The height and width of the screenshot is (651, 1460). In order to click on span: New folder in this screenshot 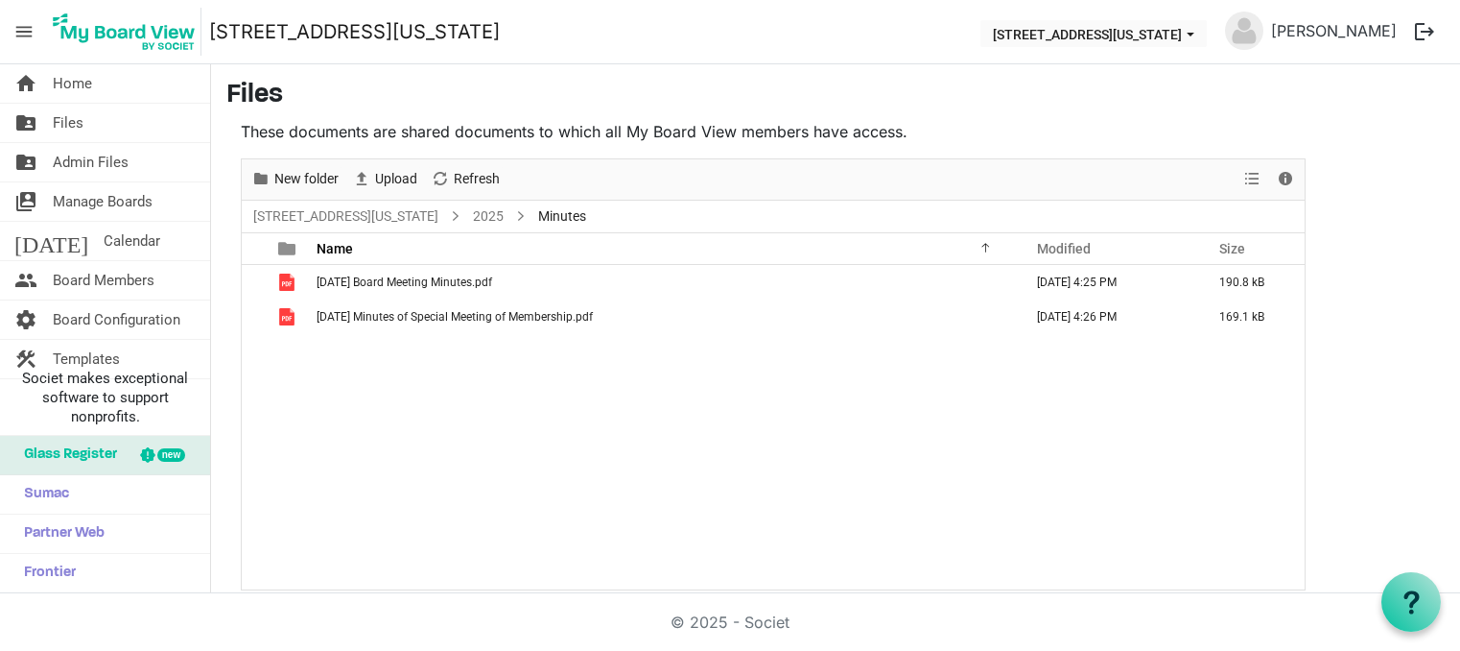, I will do `click(306, 178)`.